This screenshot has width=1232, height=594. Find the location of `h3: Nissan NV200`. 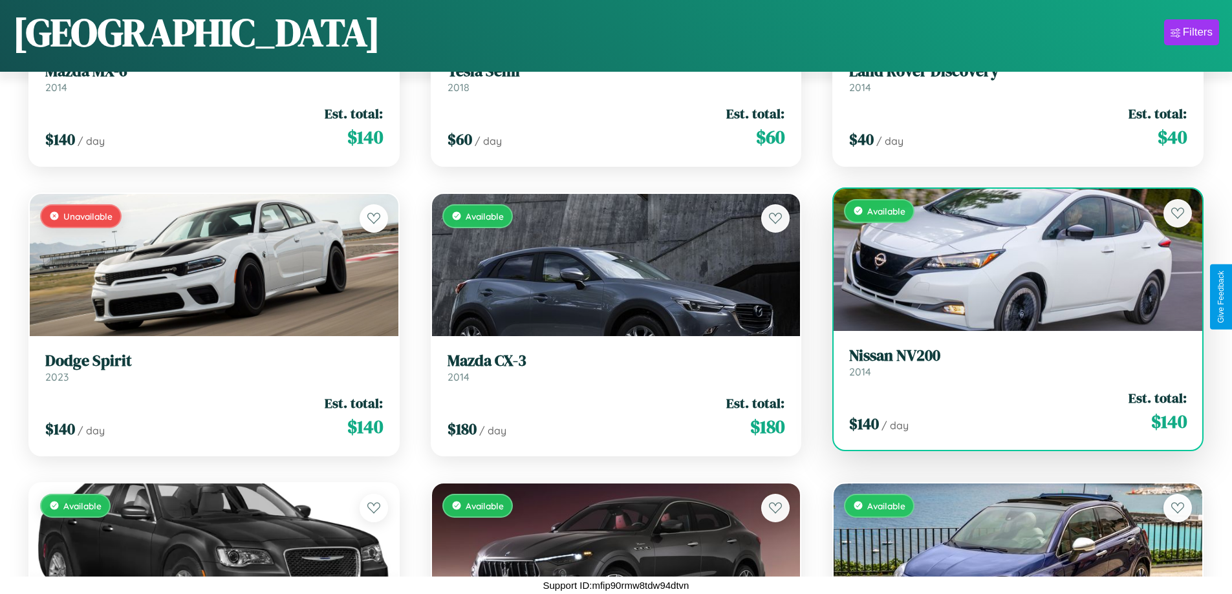

h3: Nissan NV200 is located at coordinates (1018, 356).